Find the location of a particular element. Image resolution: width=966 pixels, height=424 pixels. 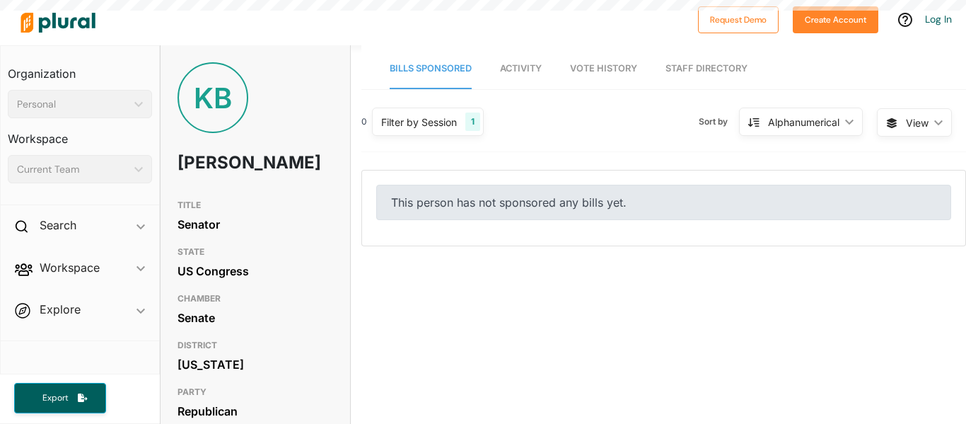

a: Staff Directory is located at coordinates (707, 69).